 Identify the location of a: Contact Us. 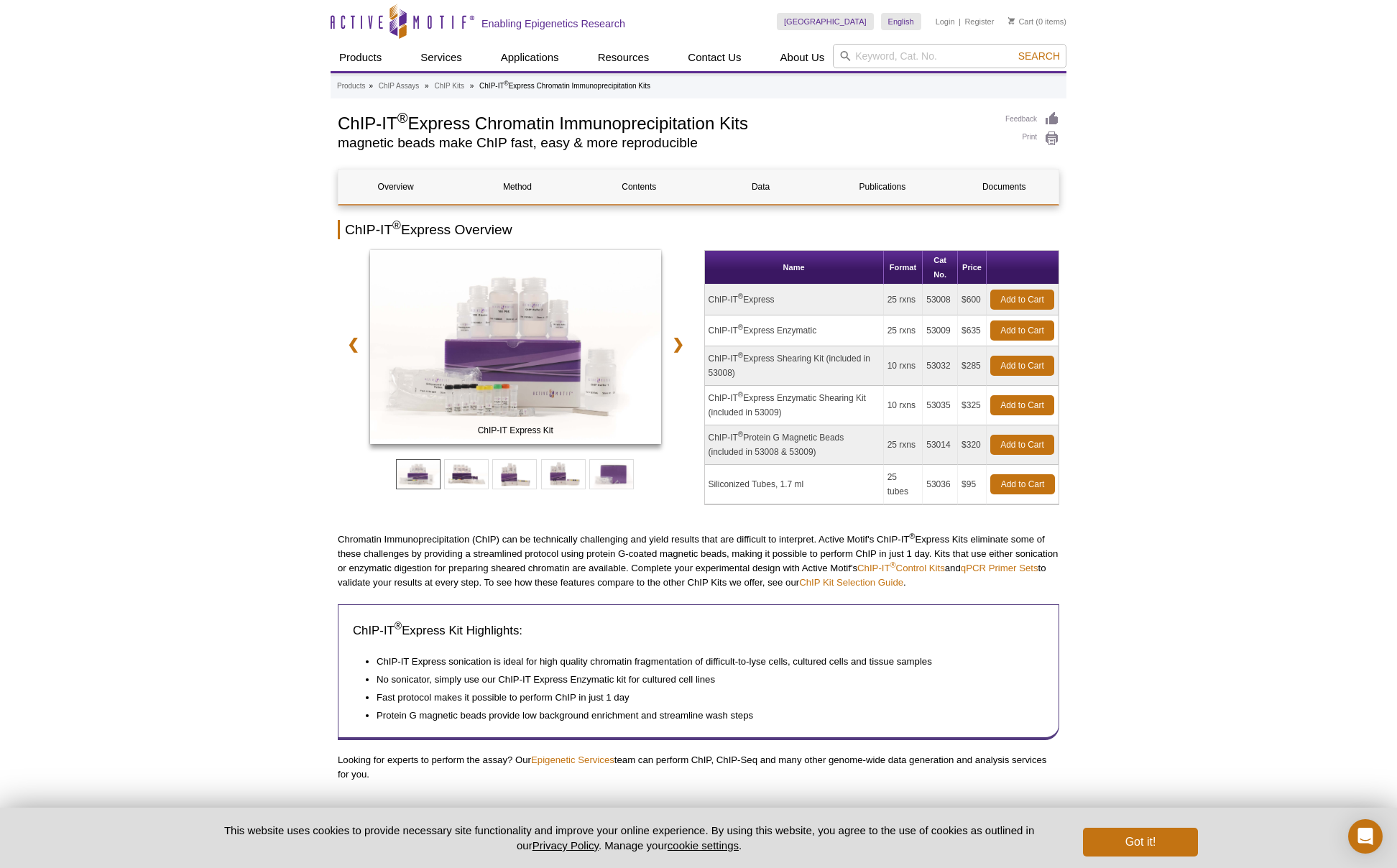
(715, 58).